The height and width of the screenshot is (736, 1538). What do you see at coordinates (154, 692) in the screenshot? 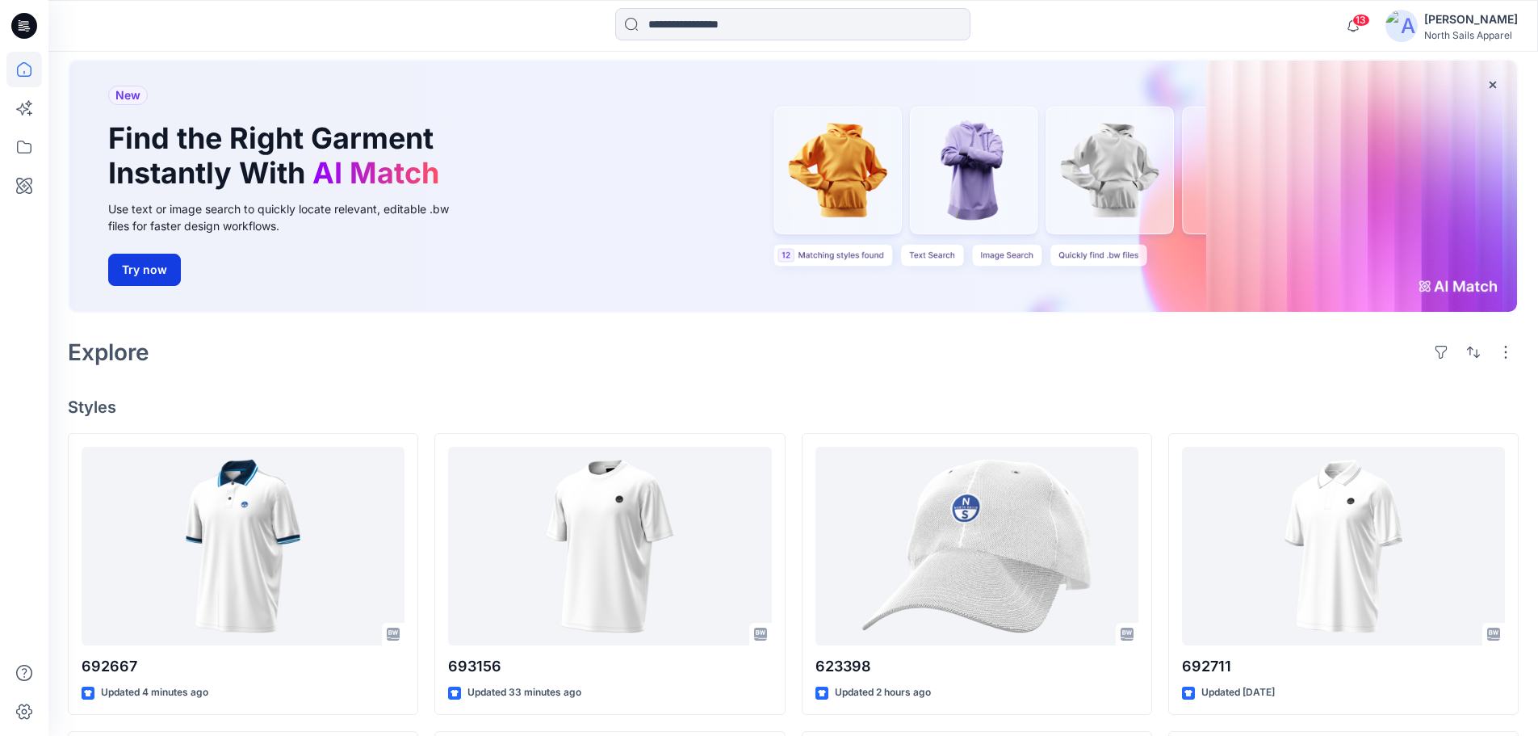
I see `p: Updated 4 minutes ago` at bounding box center [154, 692].